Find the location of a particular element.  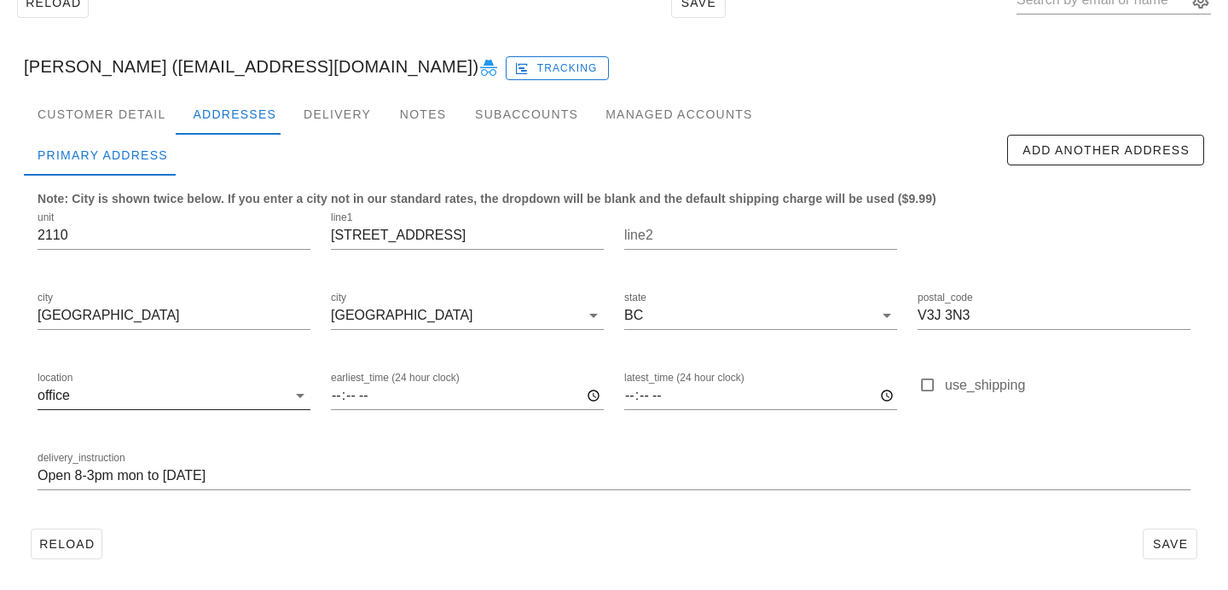

span: Save is located at coordinates (1170, 544).